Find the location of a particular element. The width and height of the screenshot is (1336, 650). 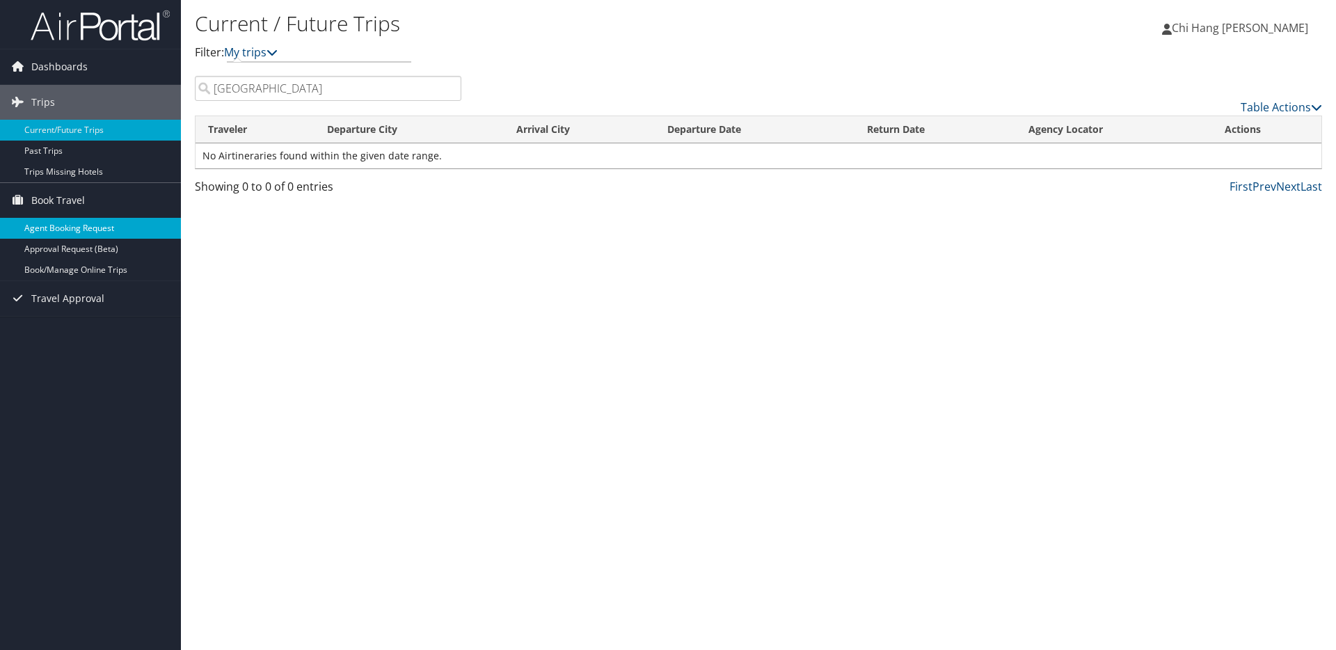

th: Traveler: activate to sort column ascending is located at coordinates (255, 129).